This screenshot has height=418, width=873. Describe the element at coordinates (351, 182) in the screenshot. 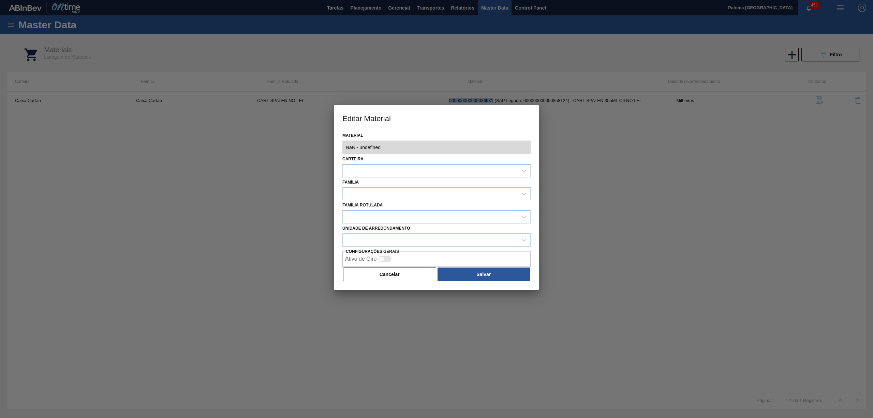

I see `label: Família` at that location.